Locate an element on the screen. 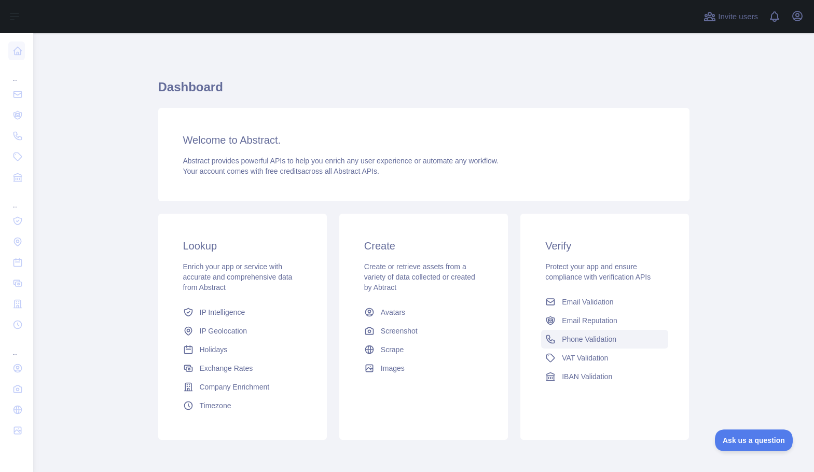 The height and width of the screenshot is (472, 814). span: IBAN Validation is located at coordinates (587, 377).